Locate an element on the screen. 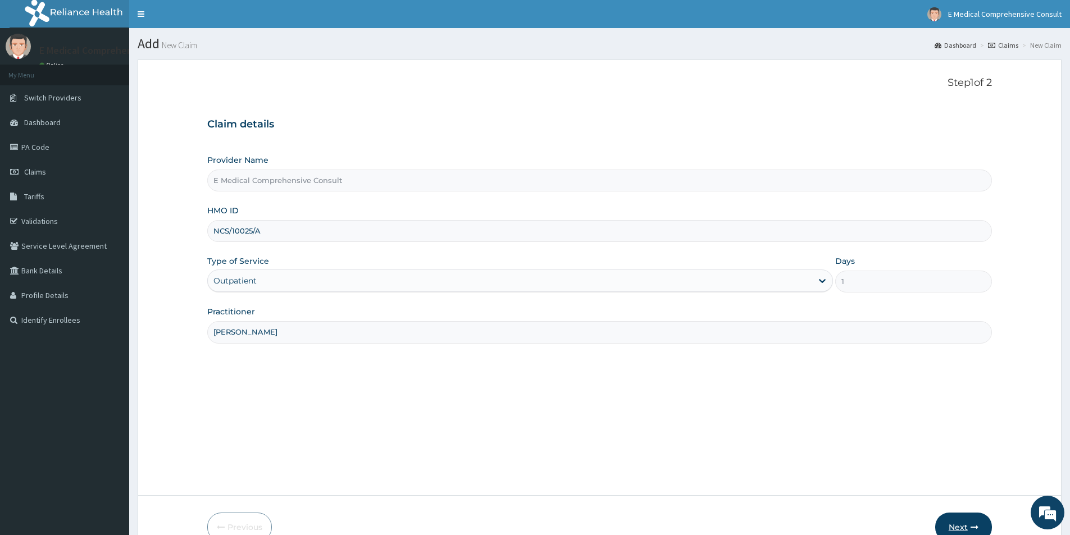 This screenshot has height=535, width=1070. span: Tariffs is located at coordinates (34, 197).